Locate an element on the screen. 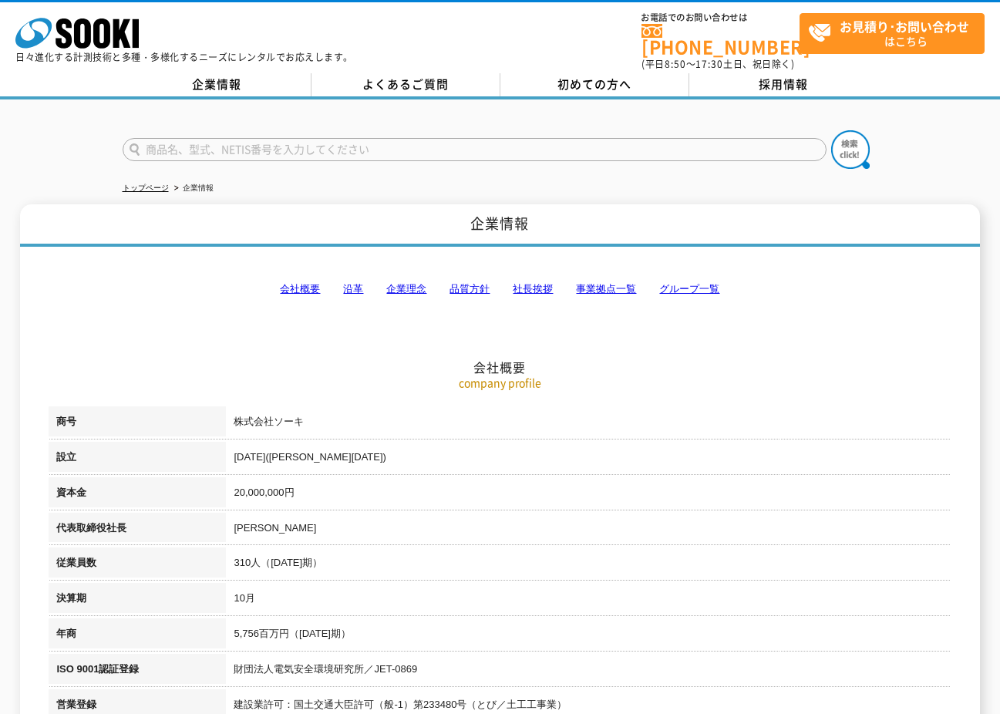 This screenshot has width=1000, height=714. span: (平日 ～ 土日、祝日除く) is located at coordinates (718, 64).